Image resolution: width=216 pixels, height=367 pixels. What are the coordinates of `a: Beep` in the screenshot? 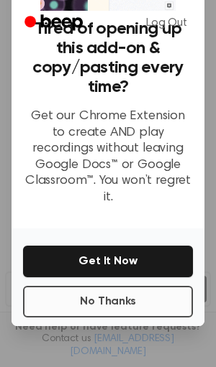 It's located at (55, 23).